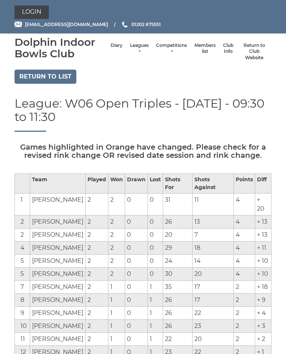  Describe the element at coordinates (212, 183) in the screenshot. I see `th: Shots Against` at that location.